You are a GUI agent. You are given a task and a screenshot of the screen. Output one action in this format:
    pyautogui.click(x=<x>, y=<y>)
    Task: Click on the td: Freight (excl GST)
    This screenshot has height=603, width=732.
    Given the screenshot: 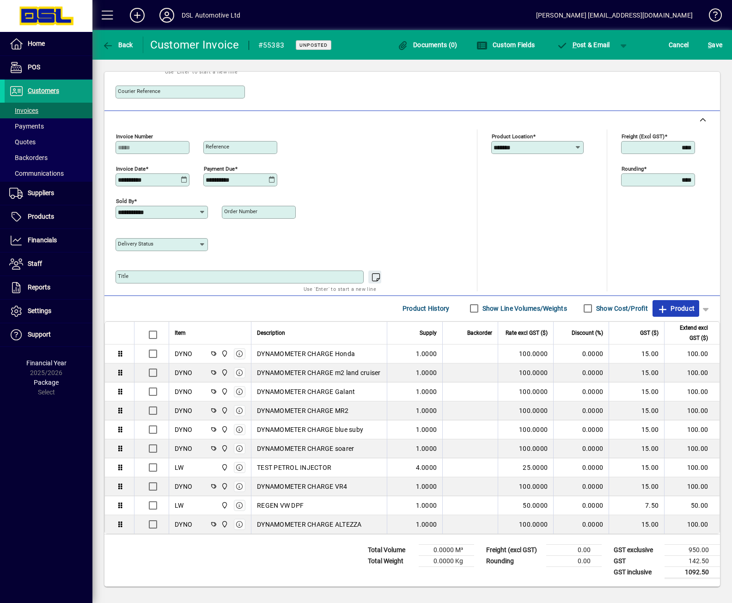 What is the action you would take?
    pyautogui.click(x=514, y=550)
    